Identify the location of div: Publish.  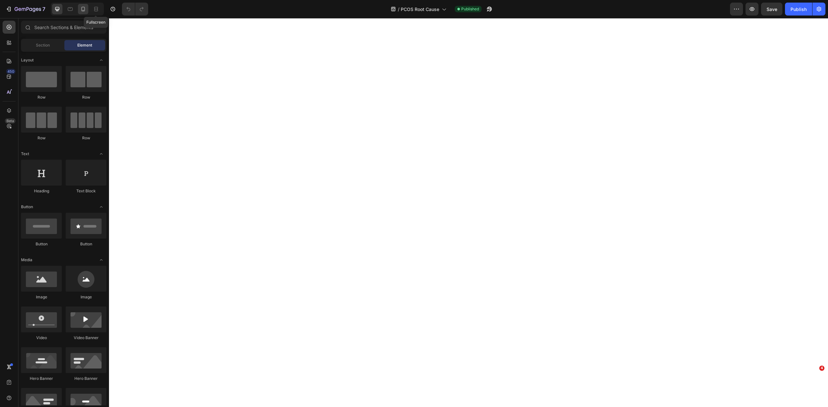
(799, 9).